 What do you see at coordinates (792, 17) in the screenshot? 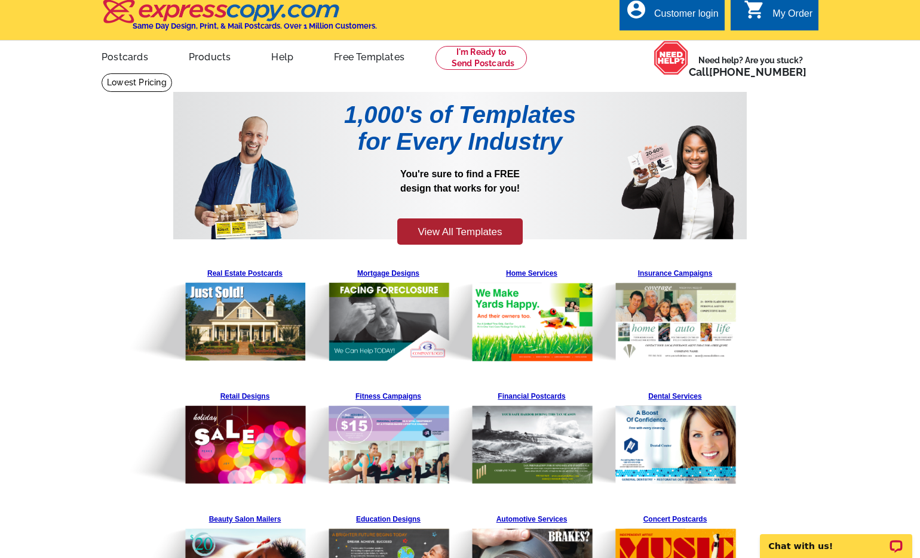
I see `div: My Order` at bounding box center [792, 17].